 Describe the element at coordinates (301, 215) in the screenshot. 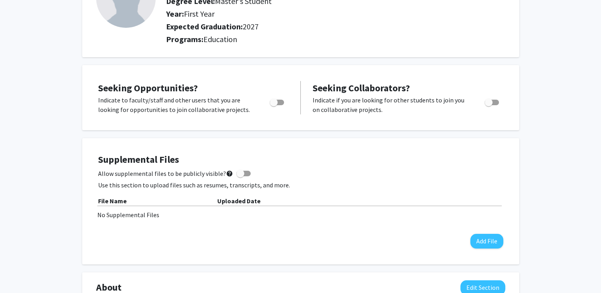

I see `div: No Supplemental Files` at that location.